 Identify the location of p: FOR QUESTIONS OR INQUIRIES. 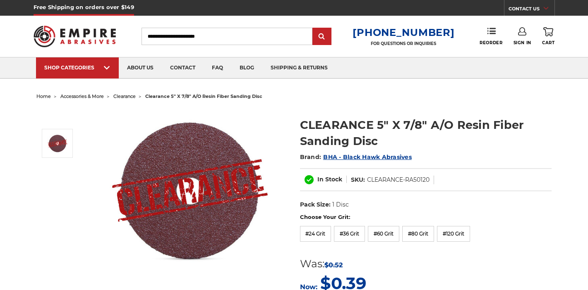
(403, 43).